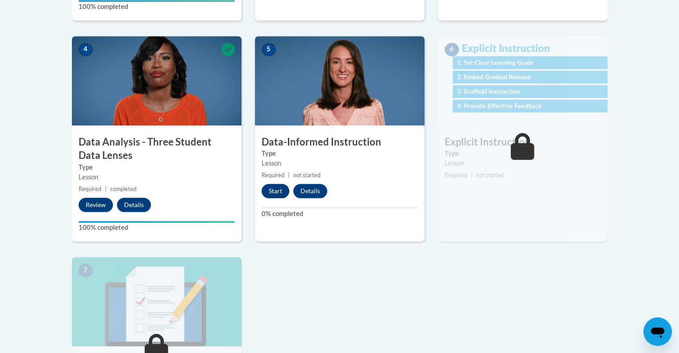 This screenshot has width=679, height=353. Describe the element at coordinates (123, 189) in the screenshot. I see `span: completed` at that location.